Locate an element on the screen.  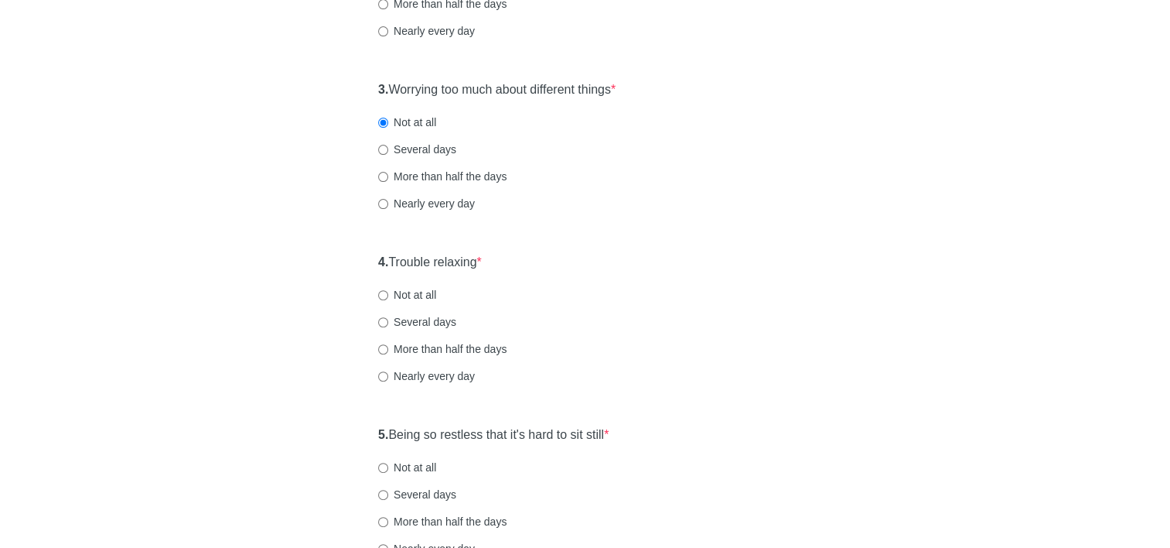
strong: 3. is located at coordinates (383, 89).